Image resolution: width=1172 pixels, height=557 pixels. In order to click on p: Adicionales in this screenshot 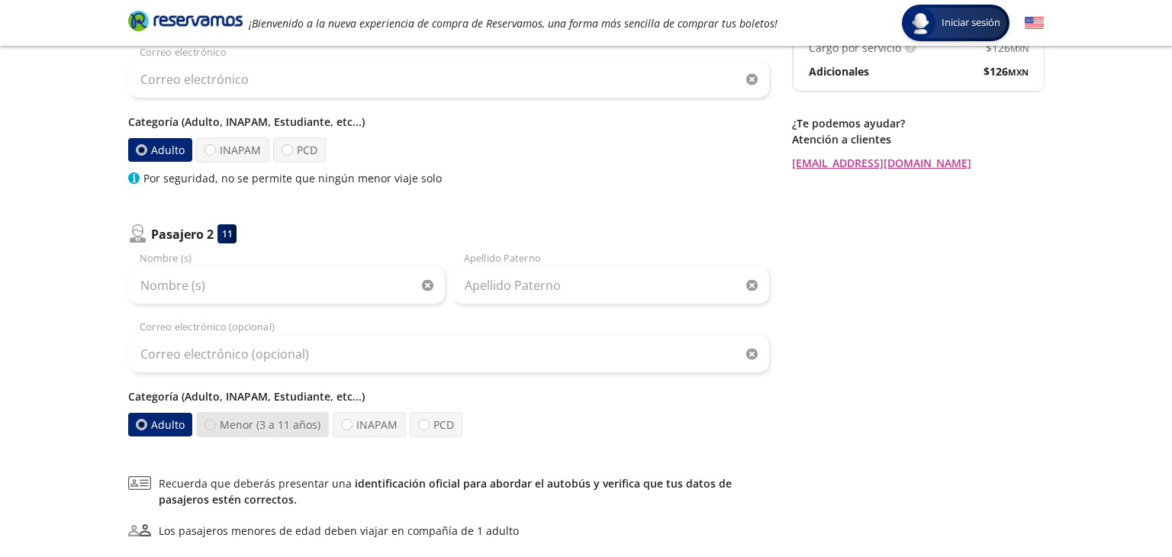, I will do `click(839, 71)`.